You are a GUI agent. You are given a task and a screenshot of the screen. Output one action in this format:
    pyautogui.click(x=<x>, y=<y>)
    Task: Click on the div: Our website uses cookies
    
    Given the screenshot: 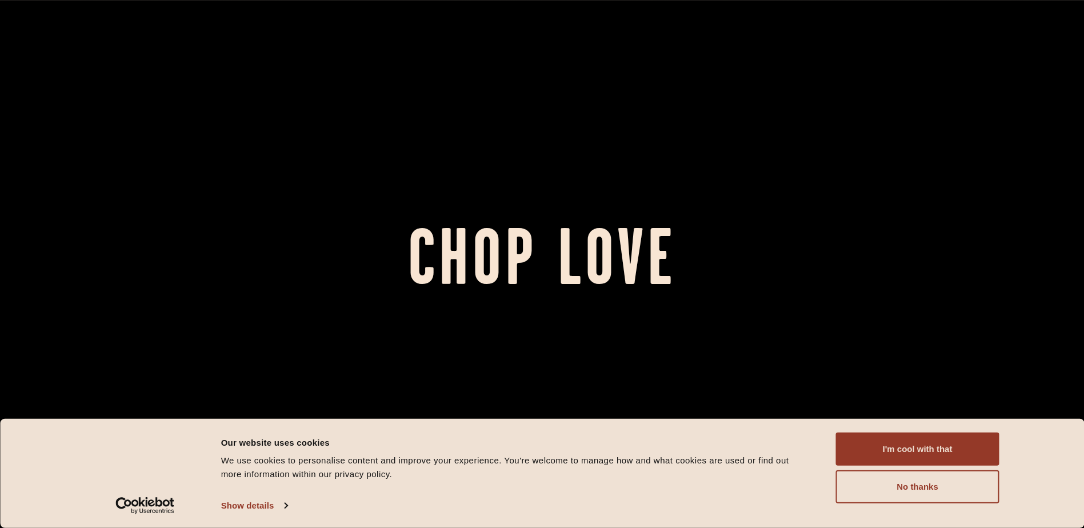 What is the action you would take?
    pyautogui.click(x=515, y=442)
    